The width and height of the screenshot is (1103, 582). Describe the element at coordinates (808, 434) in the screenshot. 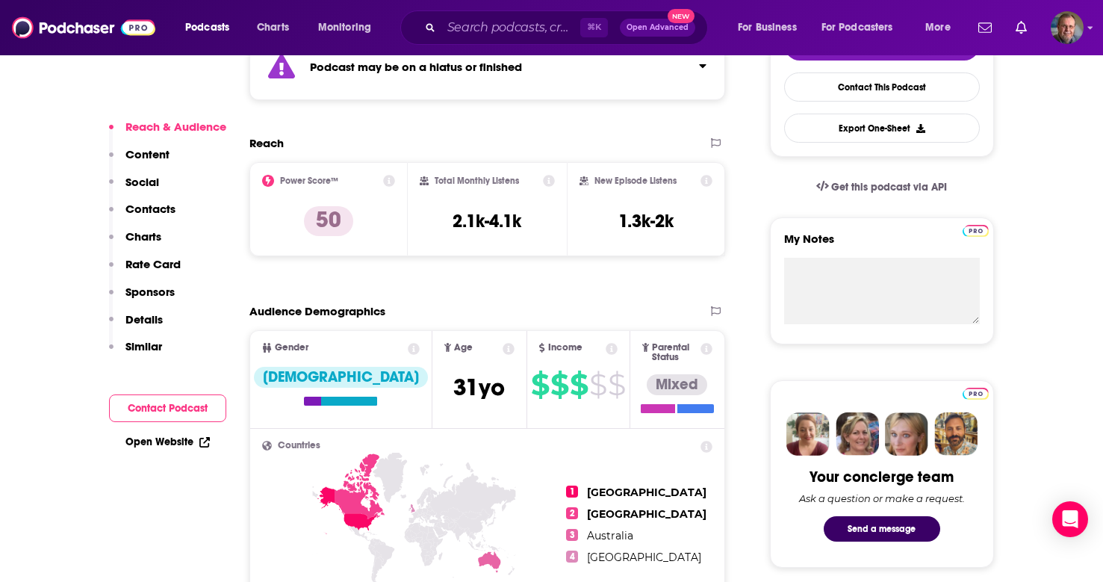

I see `img: Sydney Profile` at that location.